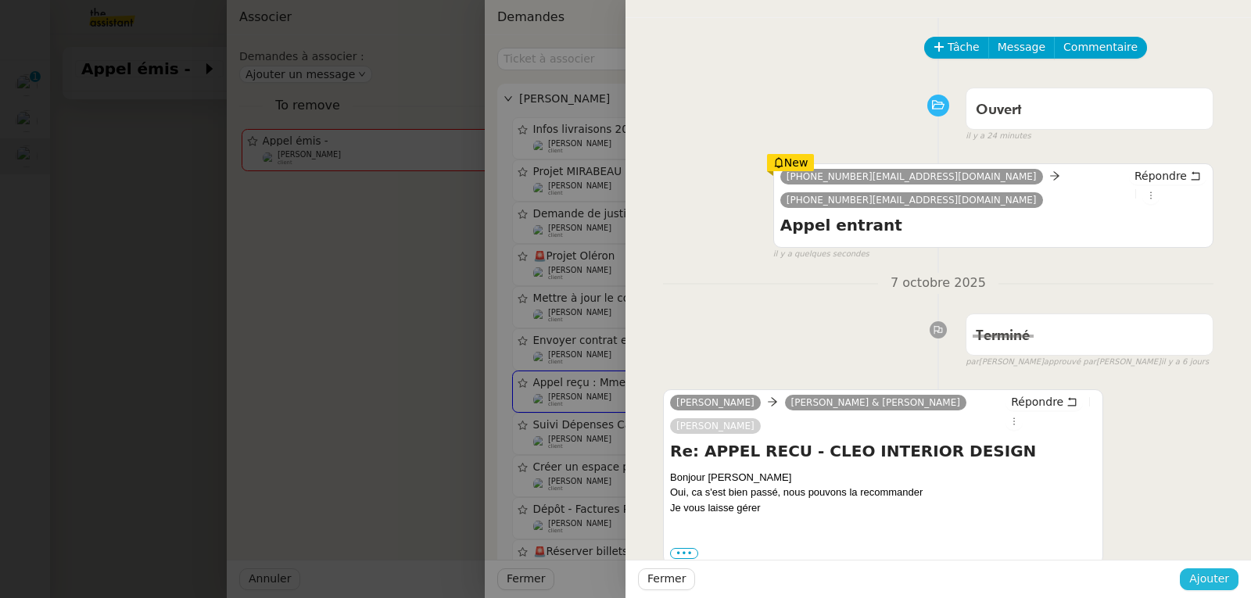 Image resolution: width=1251 pixels, height=598 pixels. I want to click on span: par, so click(972, 362).